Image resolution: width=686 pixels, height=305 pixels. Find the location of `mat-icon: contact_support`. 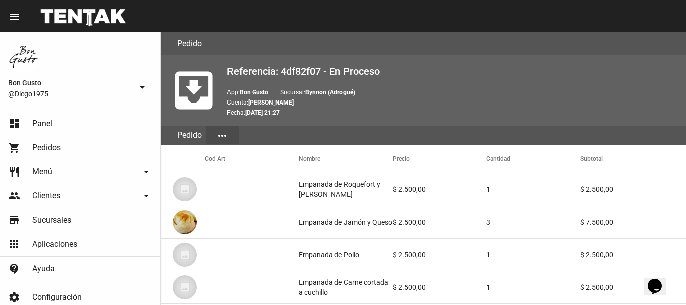

mat-icon: contact_support is located at coordinates (14, 269).